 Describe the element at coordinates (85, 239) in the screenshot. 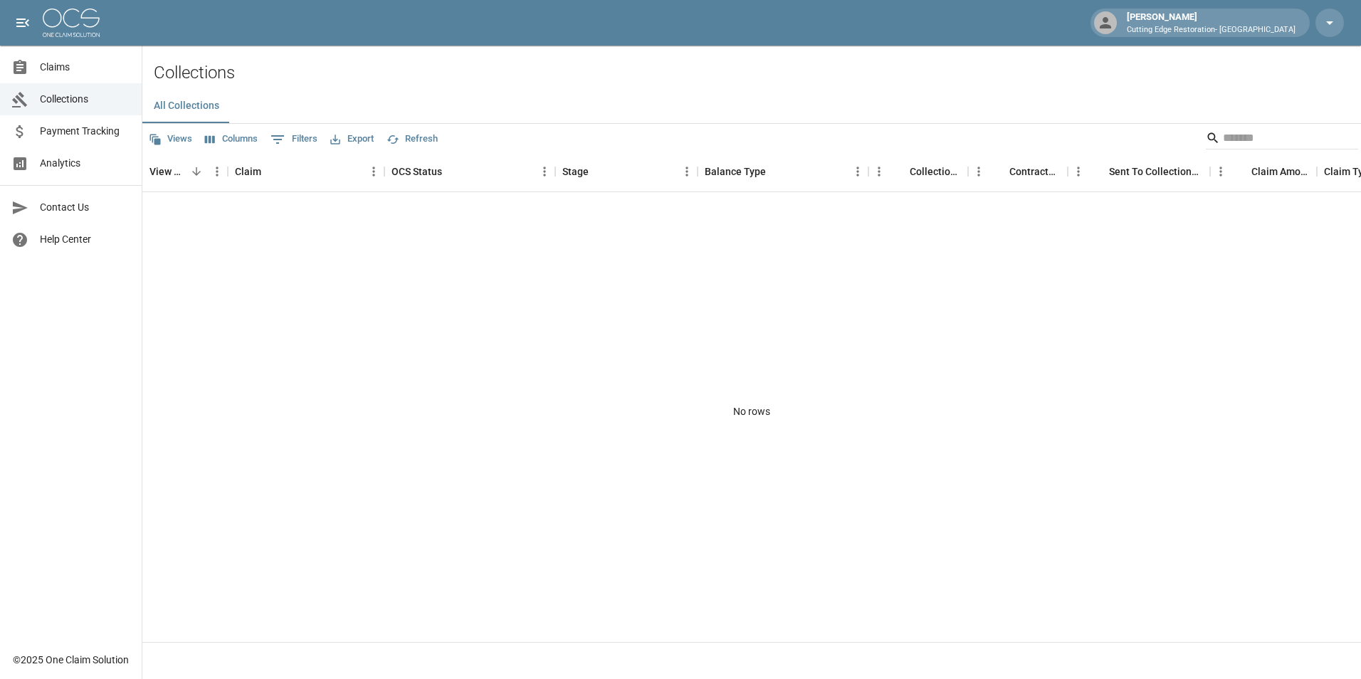

I see `span: Help Center` at that location.